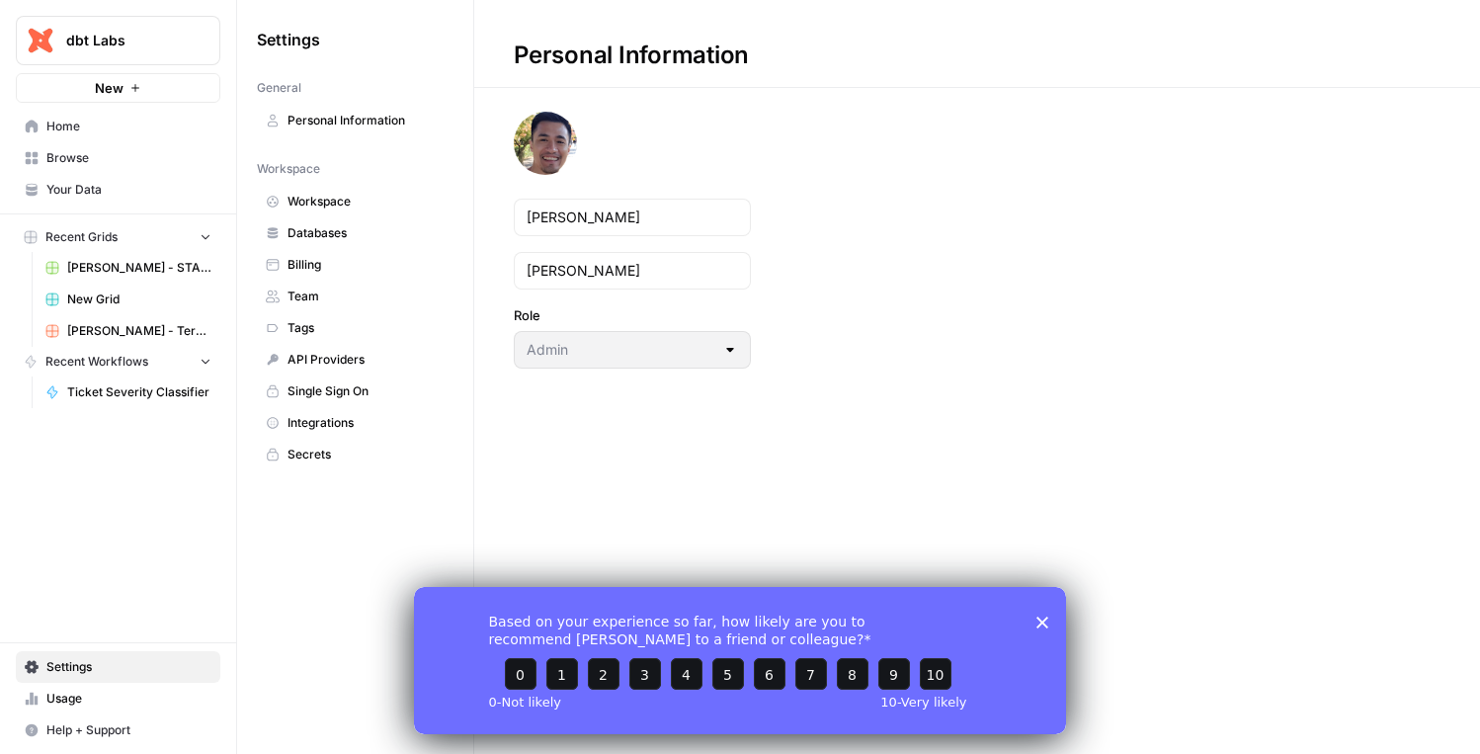  Describe the element at coordinates (355, 121) in the screenshot. I see `a: Personal Information` at that location.